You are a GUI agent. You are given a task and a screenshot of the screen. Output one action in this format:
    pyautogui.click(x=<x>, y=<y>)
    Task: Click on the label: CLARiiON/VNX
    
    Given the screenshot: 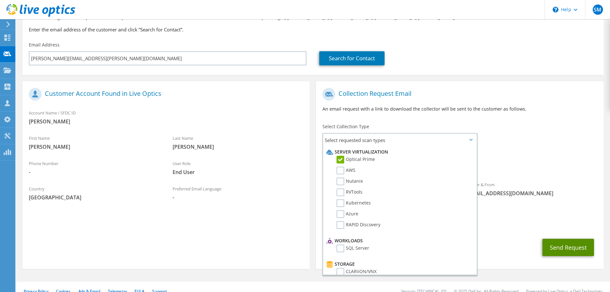 What is the action you would take?
    pyautogui.click(x=357, y=272)
    